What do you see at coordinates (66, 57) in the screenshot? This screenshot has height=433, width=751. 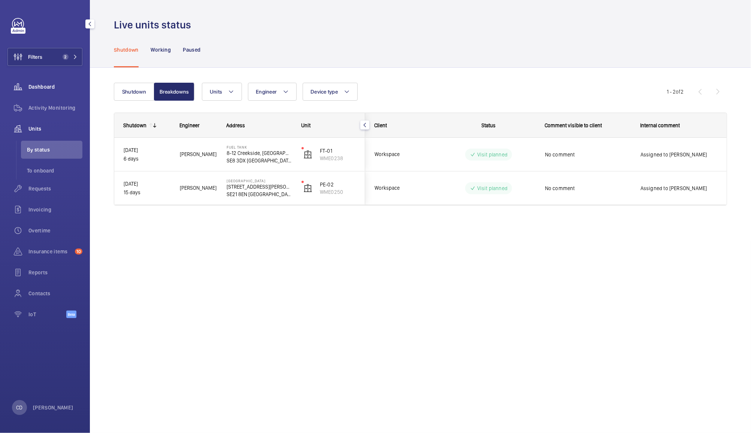 I see `span: 2` at bounding box center [66, 57].